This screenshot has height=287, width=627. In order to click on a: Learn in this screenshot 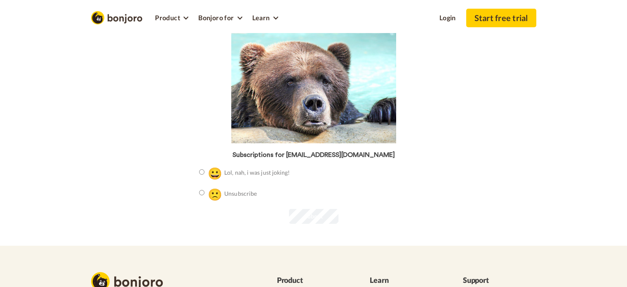, I will do `click(265, 17)`.